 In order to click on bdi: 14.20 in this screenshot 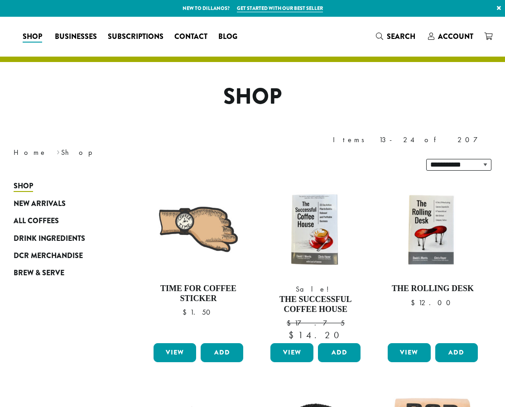, I will do `click(316, 335)`.